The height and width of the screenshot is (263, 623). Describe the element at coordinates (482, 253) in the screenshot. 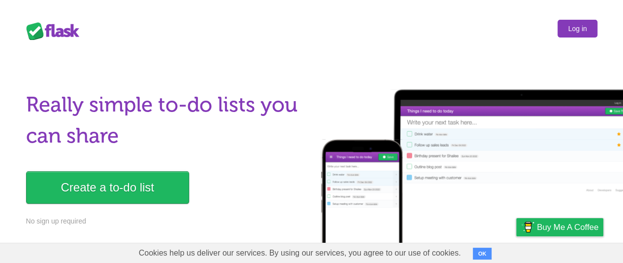

I see `button: OK` at that location.